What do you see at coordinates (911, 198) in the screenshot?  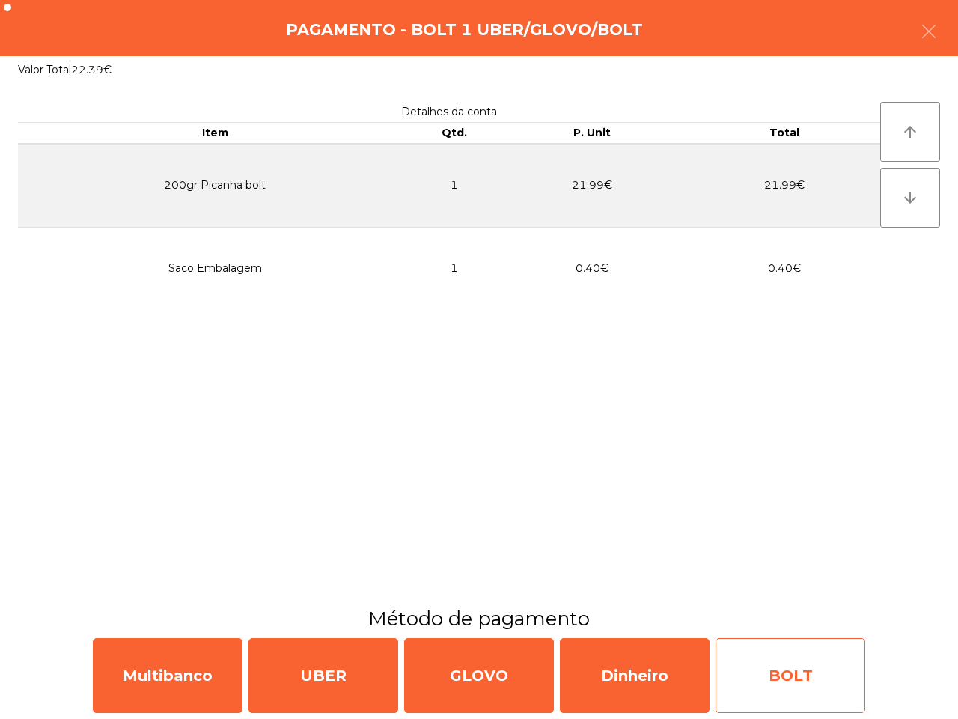 I see `i: arrow_downward` at bounding box center [911, 198].